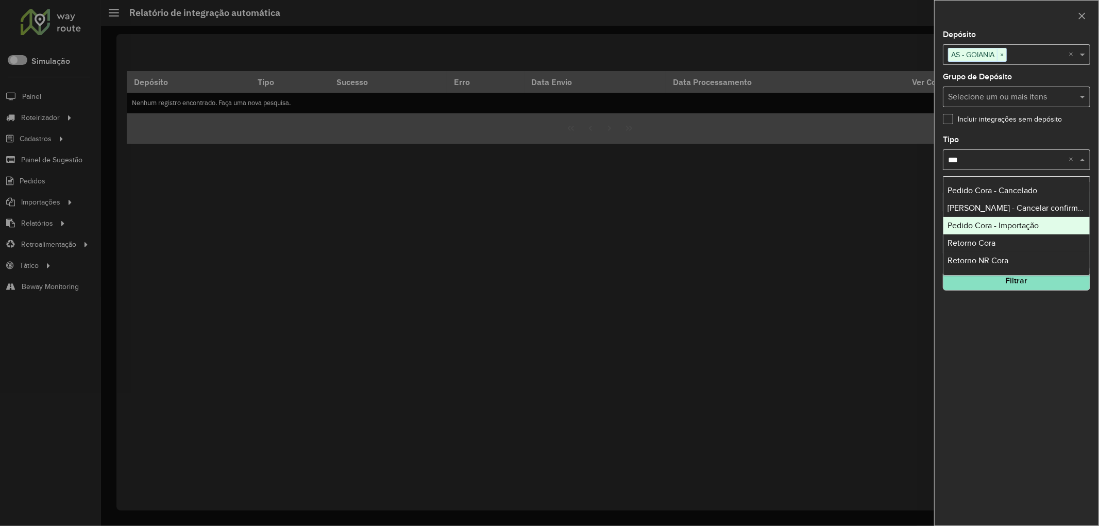  I want to click on span: Pedido Cora - Importação, so click(993, 225).